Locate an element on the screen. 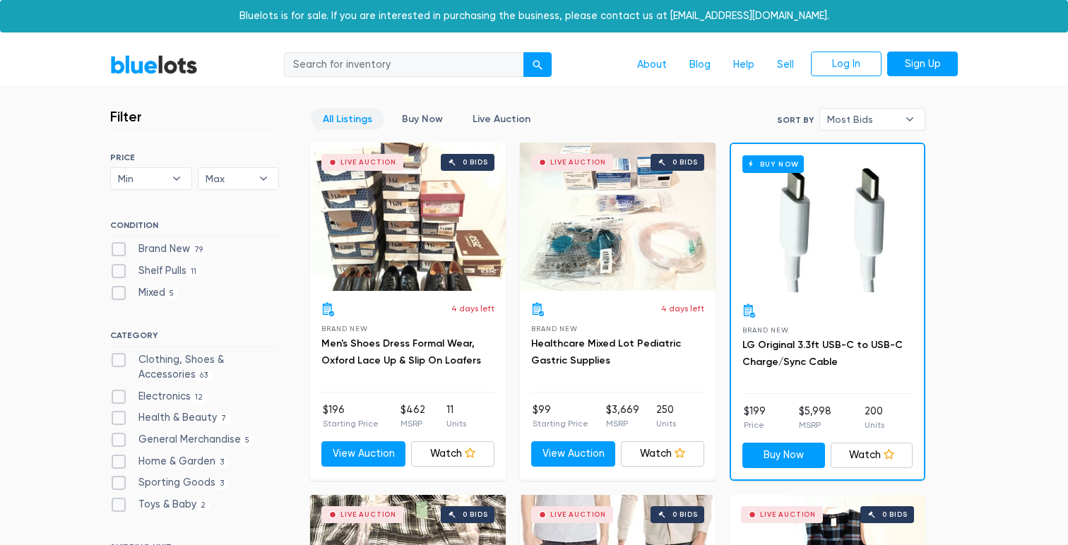 The height and width of the screenshot is (545, 1068). a: Healthcare Mixed Lot Pediatric Gastric Supplies is located at coordinates (606, 352).